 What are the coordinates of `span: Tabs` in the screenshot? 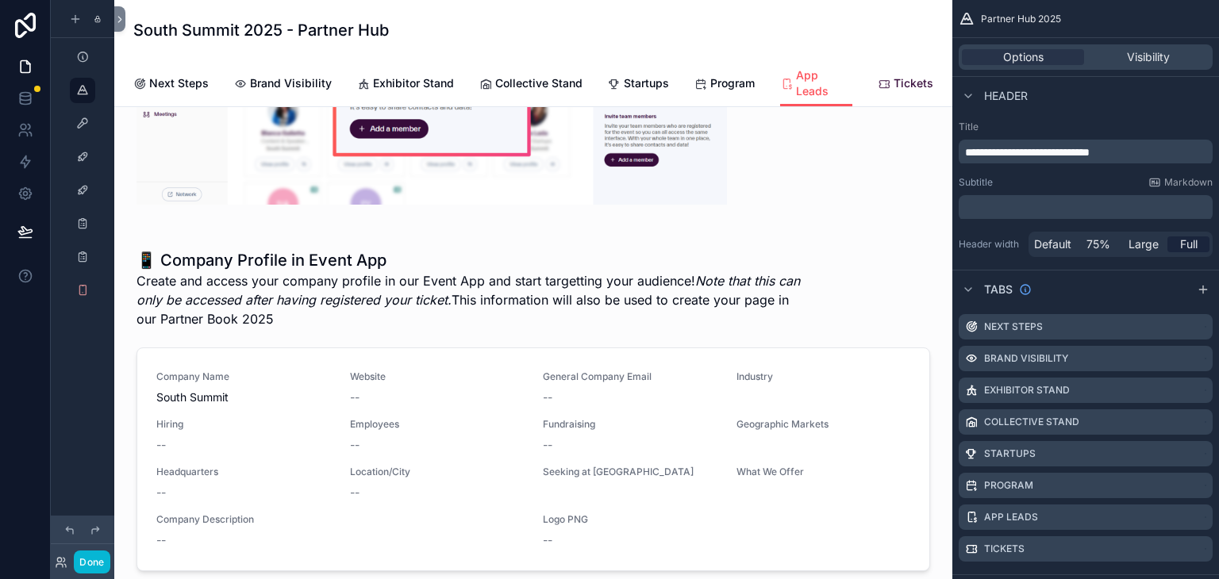 It's located at (998, 290).